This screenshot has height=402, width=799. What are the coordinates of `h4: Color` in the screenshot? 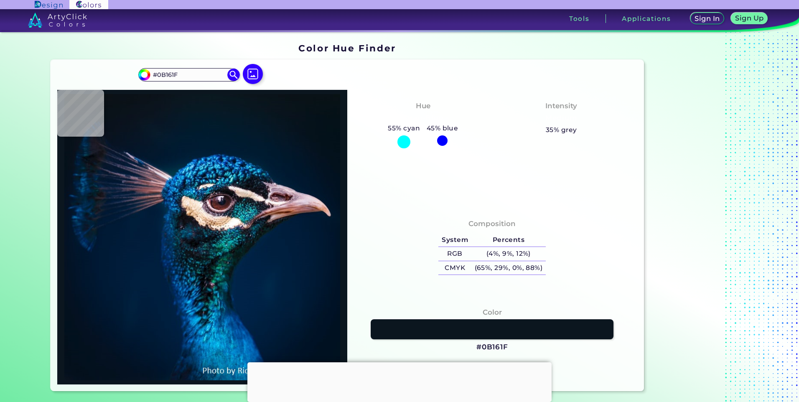 It's located at (492, 312).